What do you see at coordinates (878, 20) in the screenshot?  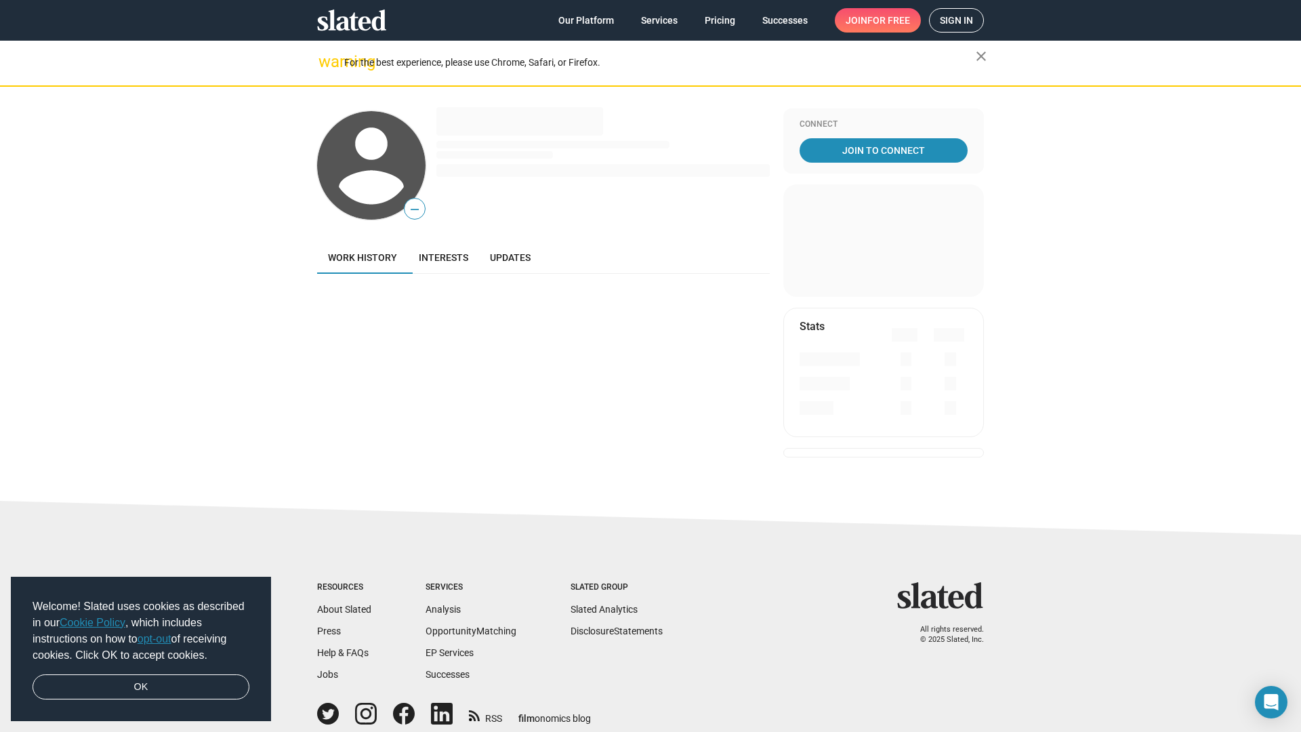 I see `span: Join` at bounding box center [878, 20].